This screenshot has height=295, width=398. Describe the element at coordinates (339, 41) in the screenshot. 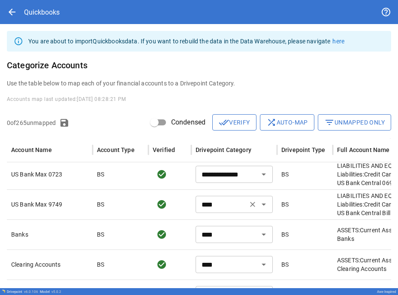

I see `a: here` at that location.